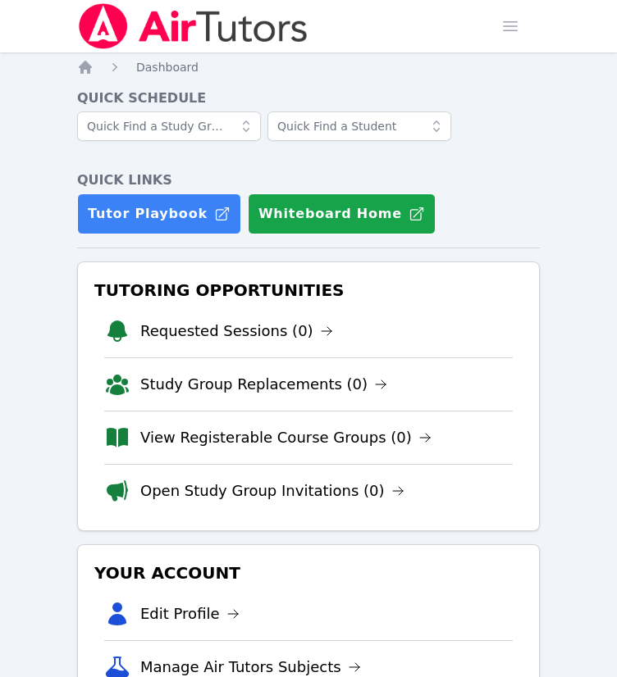  What do you see at coordinates (308, 67) in the screenshot?
I see `nav: Breadcrumb` at bounding box center [308, 67].